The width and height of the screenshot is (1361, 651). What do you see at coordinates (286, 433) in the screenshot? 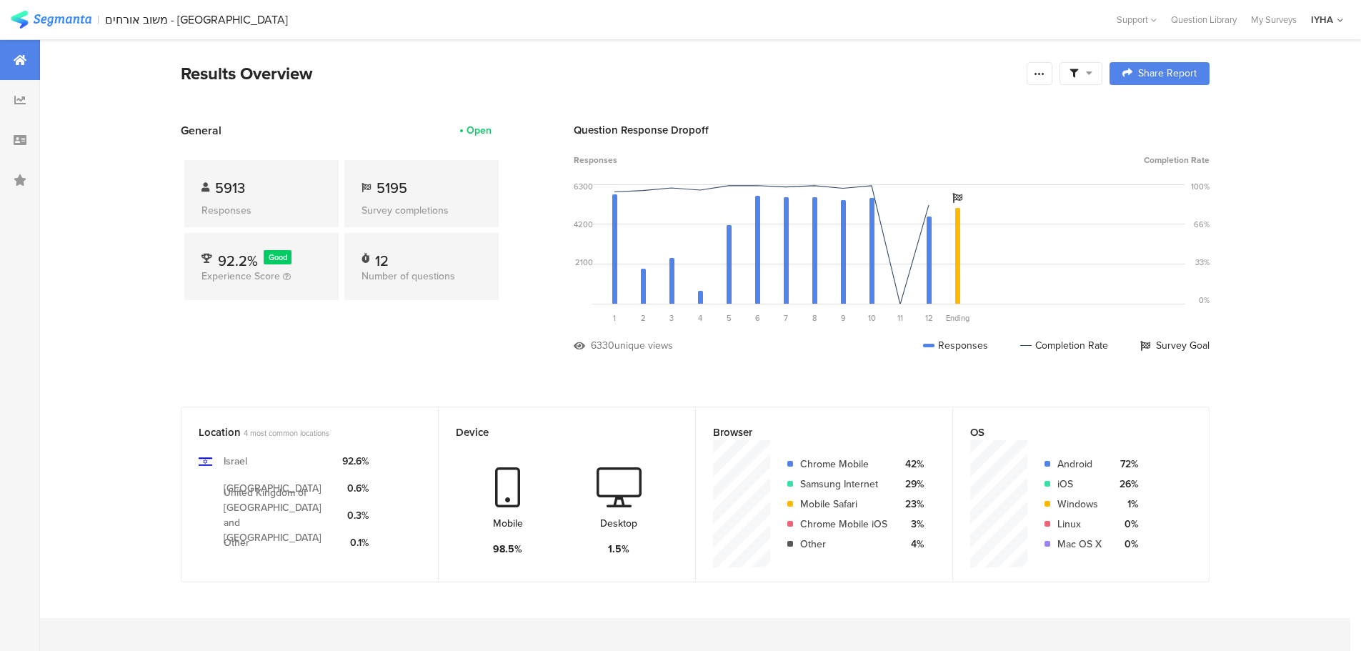
I see `span: 4 most common locations` at bounding box center [286, 433].